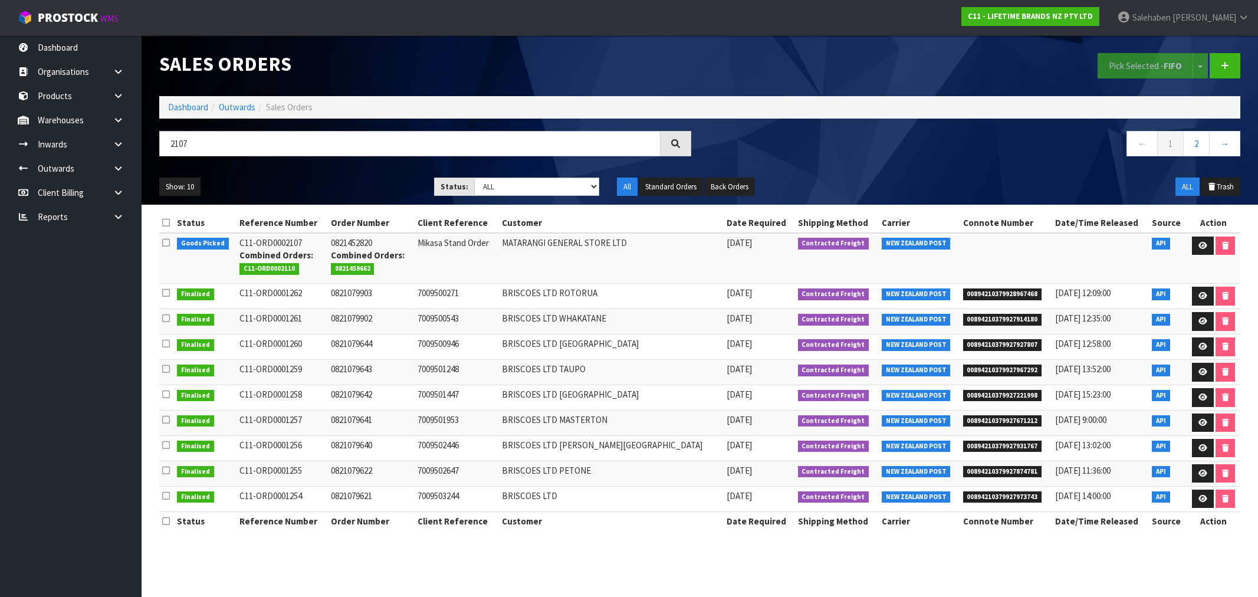 The height and width of the screenshot is (597, 1258). Describe the element at coordinates (425, 64) in the screenshot. I see `h1: Sales Orders` at that location.